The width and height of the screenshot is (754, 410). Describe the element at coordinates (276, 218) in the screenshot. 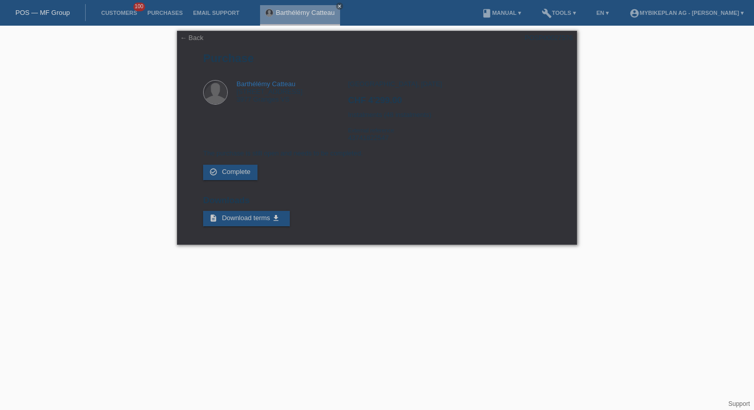

I see `i: get_app` at that location.